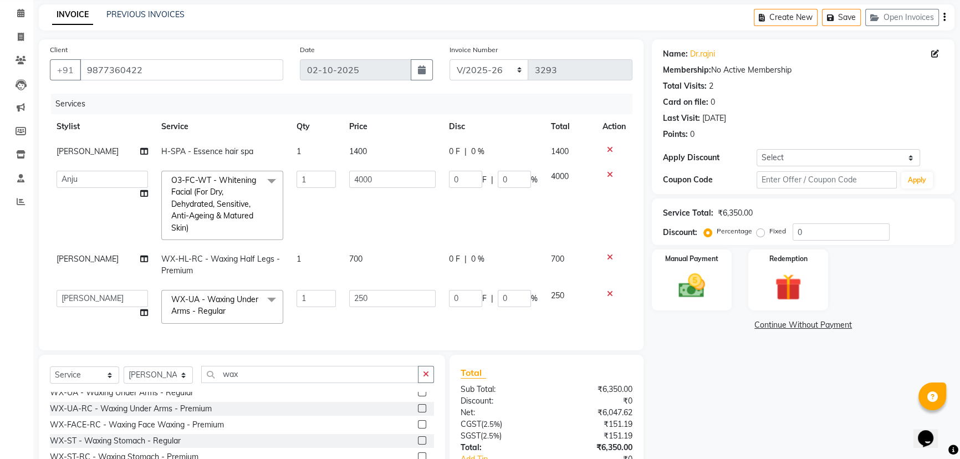 The height and width of the screenshot is (459, 960). Describe the element at coordinates (916, 180) in the screenshot. I see `button: Apply` at that location.